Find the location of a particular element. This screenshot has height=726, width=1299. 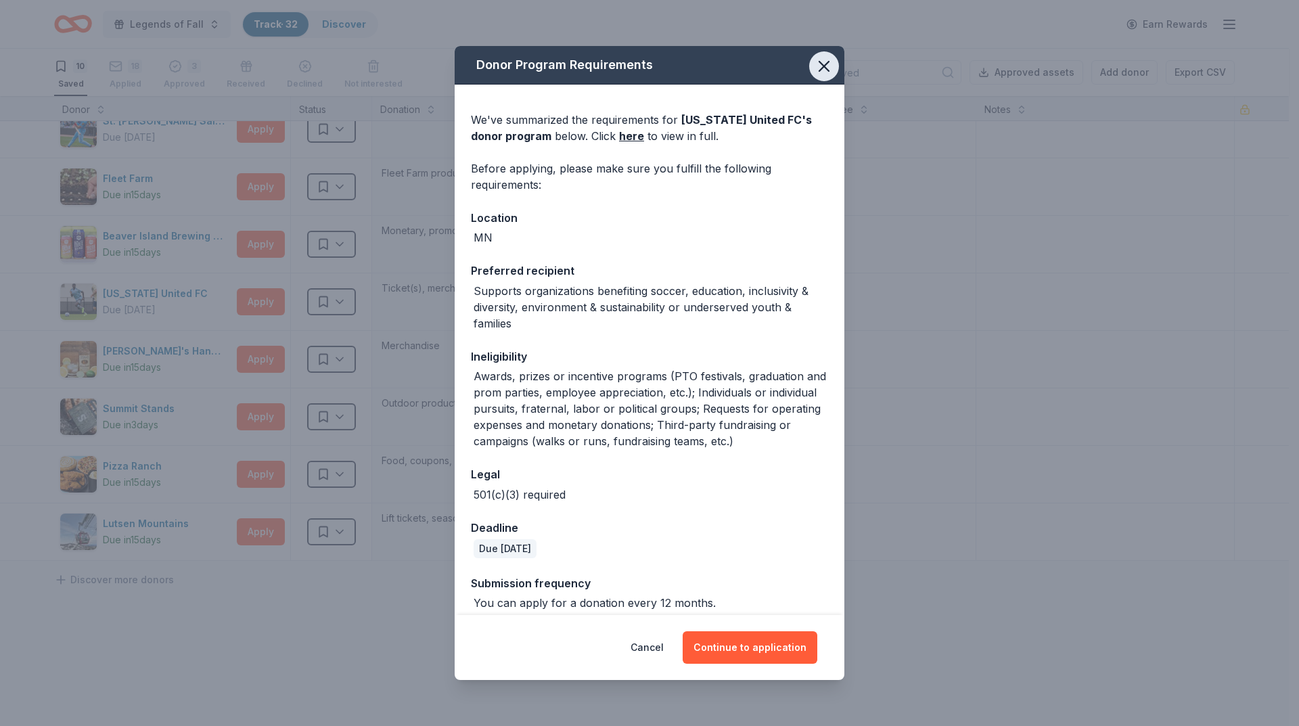

div: You can apply for a donation every 12 months. is located at coordinates (595, 603).